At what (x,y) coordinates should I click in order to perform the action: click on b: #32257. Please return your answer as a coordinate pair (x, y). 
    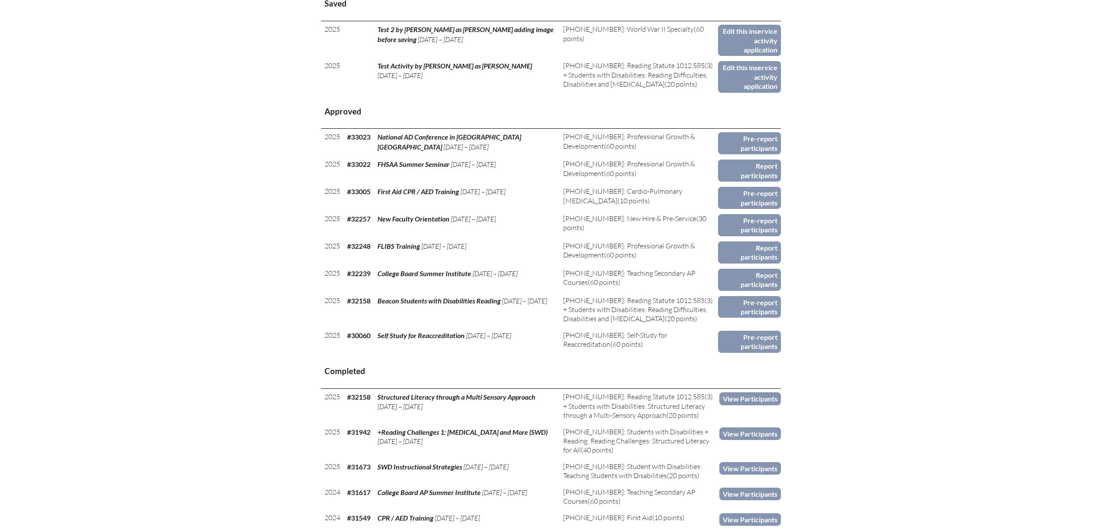
    Looking at the image, I should click on (359, 219).